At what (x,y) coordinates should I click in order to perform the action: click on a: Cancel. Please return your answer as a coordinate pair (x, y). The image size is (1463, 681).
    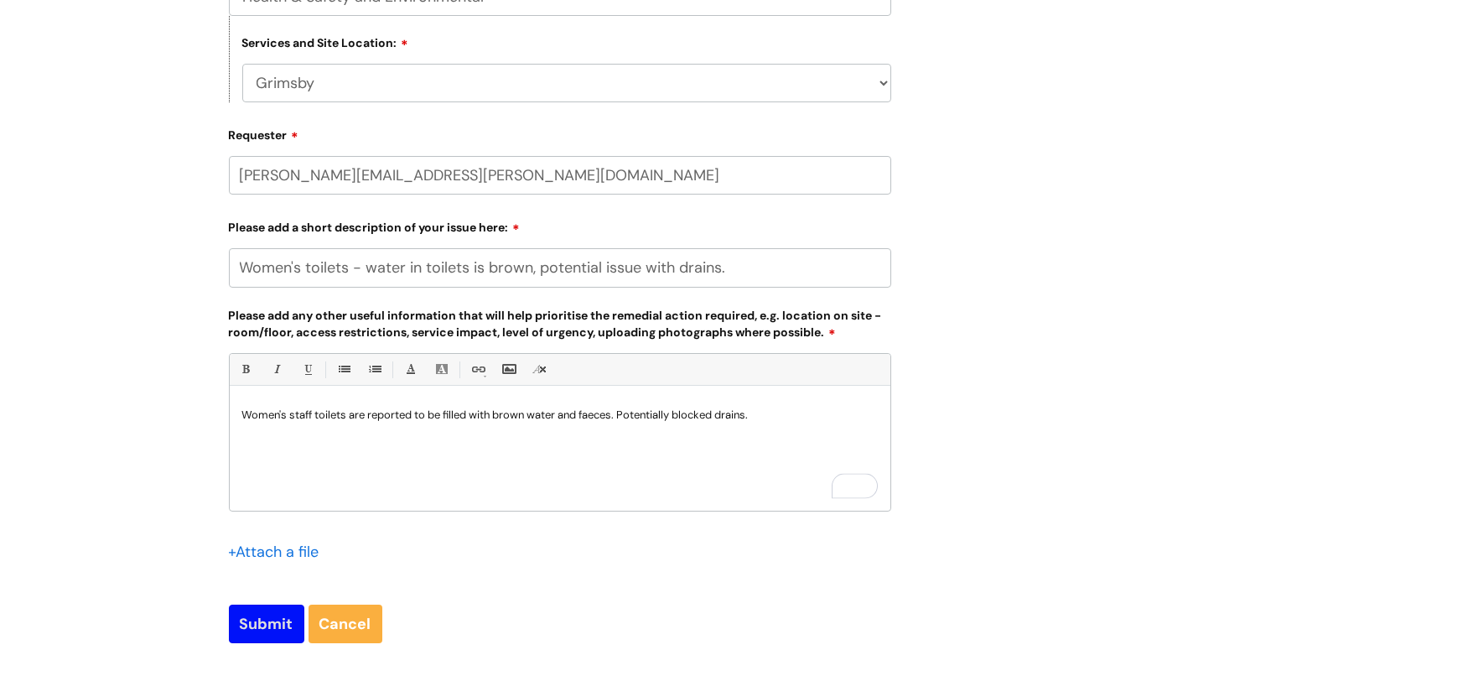
    Looking at the image, I should click on (345, 624).